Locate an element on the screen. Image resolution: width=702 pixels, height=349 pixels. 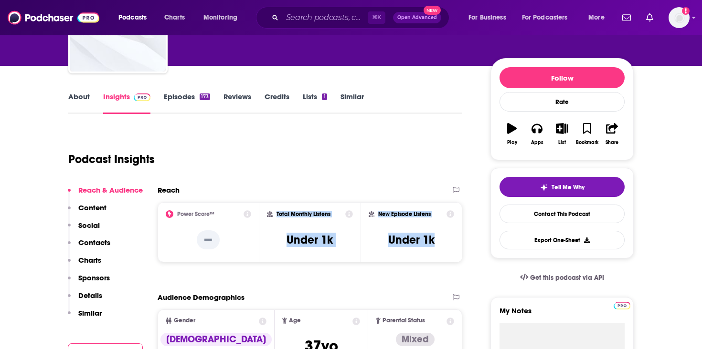
div: Apps is located at coordinates (537, 143).